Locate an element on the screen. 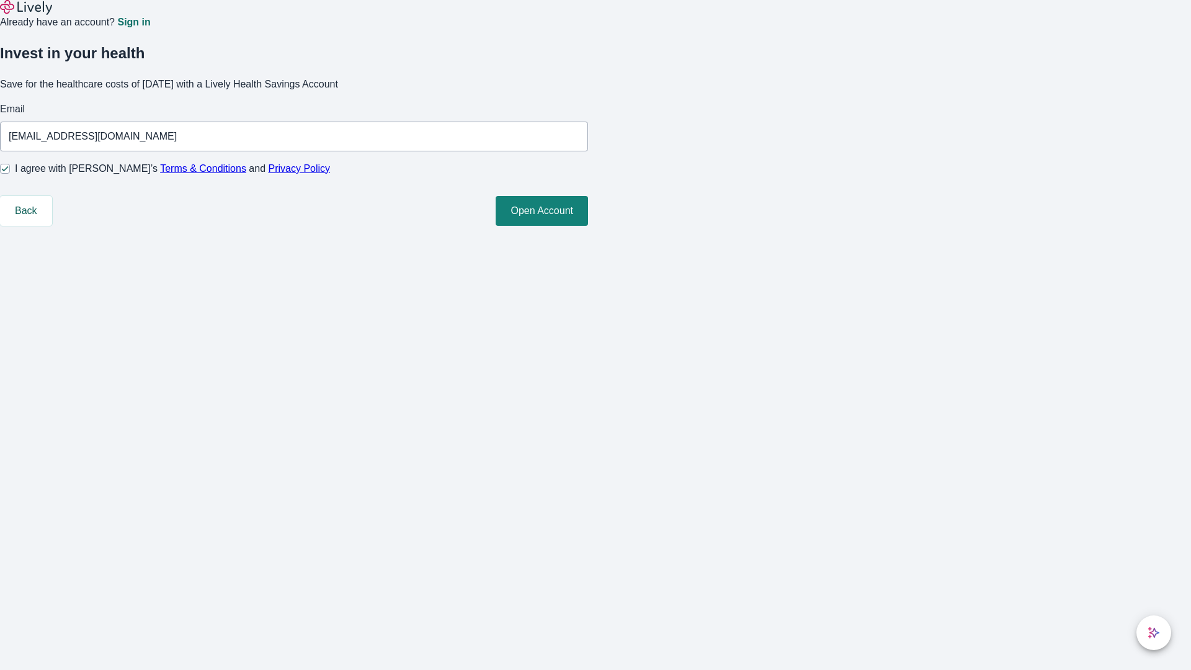 This screenshot has width=1191, height=670. svg: Lively AI Assistant is located at coordinates (1154, 633).